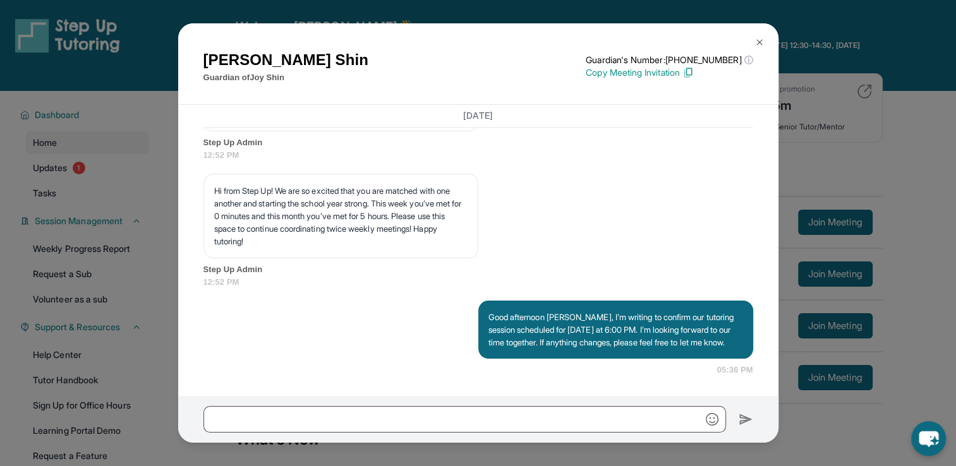 This screenshot has width=956, height=466. I want to click on img: Send icon, so click(745, 419).